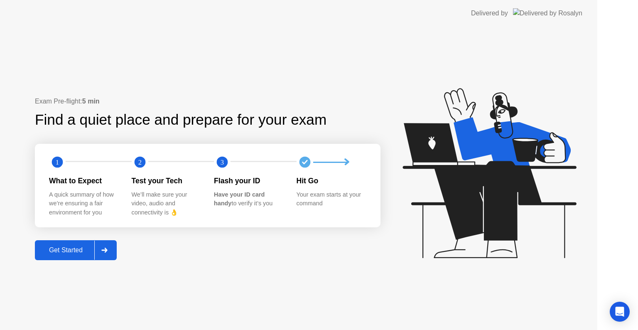 The height and width of the screenshot is (330, 638). Describe the element at coordinates (57, 162) in the screenshot. I see `text: 1` at that location.